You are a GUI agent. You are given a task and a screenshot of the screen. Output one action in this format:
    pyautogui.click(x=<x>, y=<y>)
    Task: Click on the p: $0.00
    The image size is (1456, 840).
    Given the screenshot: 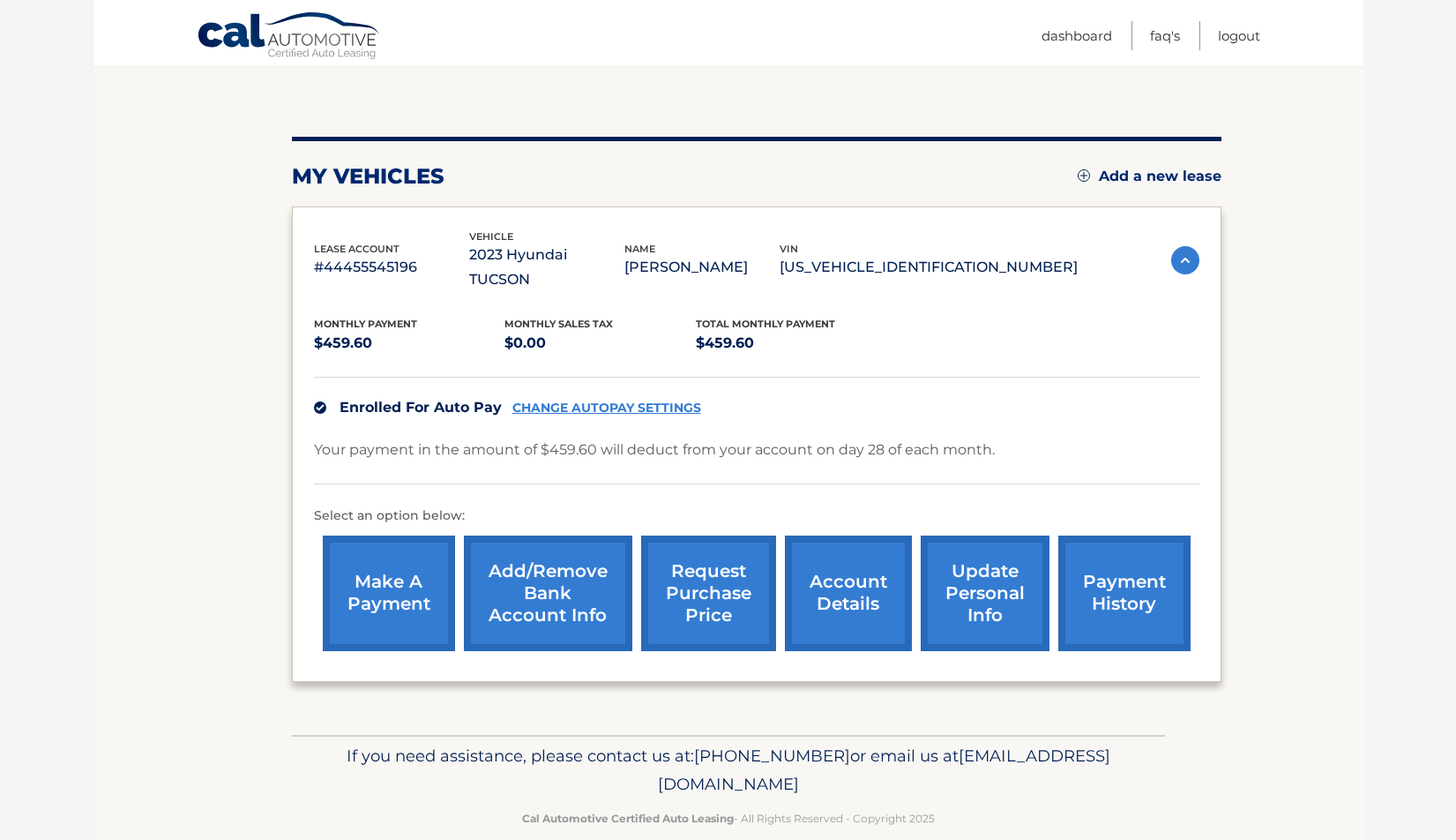 What is the action you would take?
    pyautogui.click(x=600, y=343)
    